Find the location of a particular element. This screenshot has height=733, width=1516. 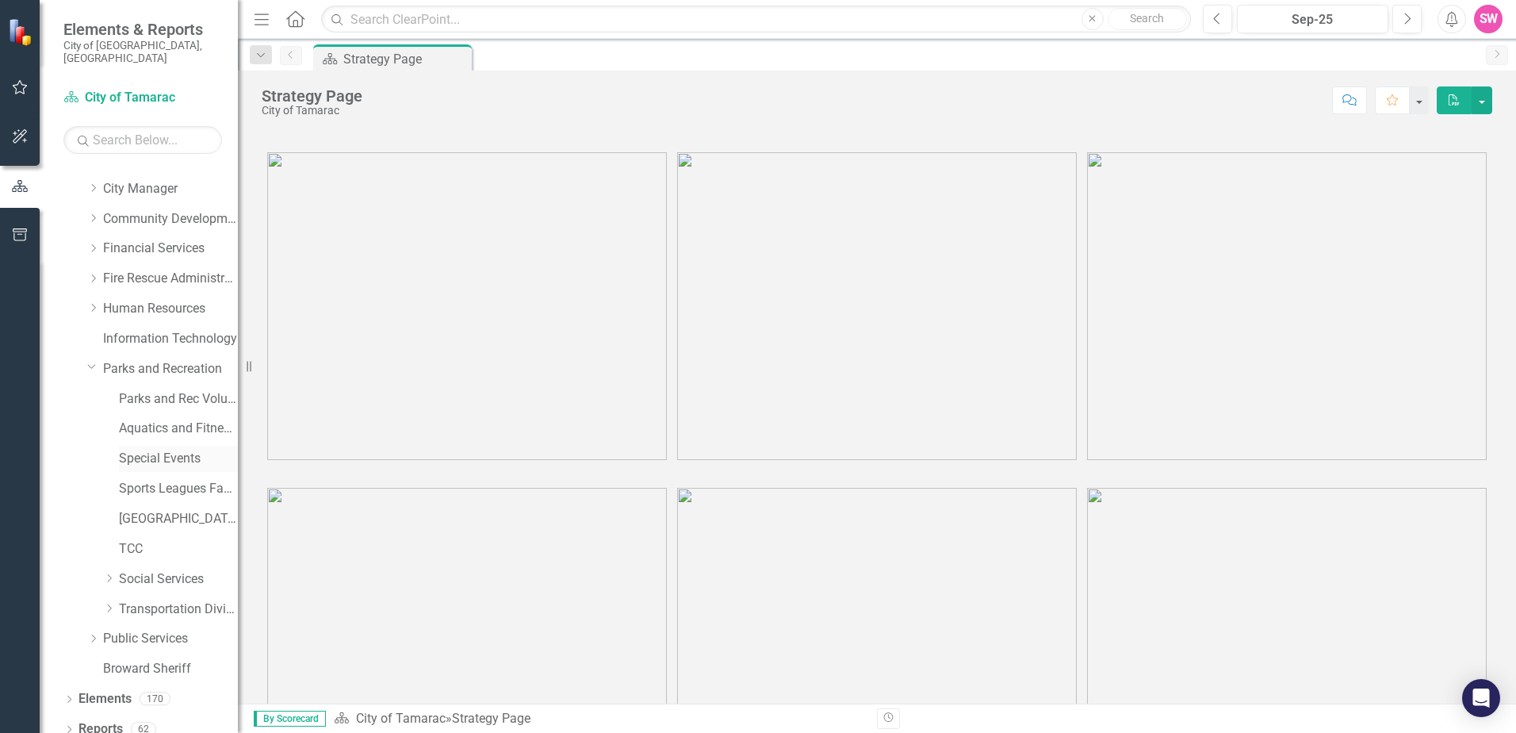

a: Transportation Division is located at coordinates (178, 609).